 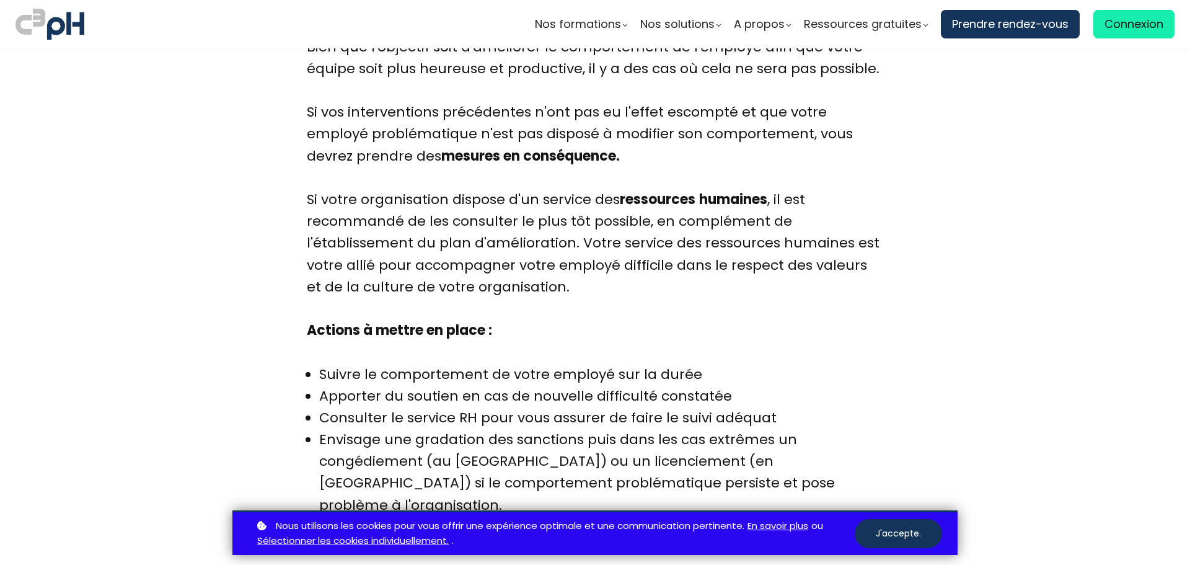 I want to click on b: Actions à mettre en place :, so click(x=399, y=330).